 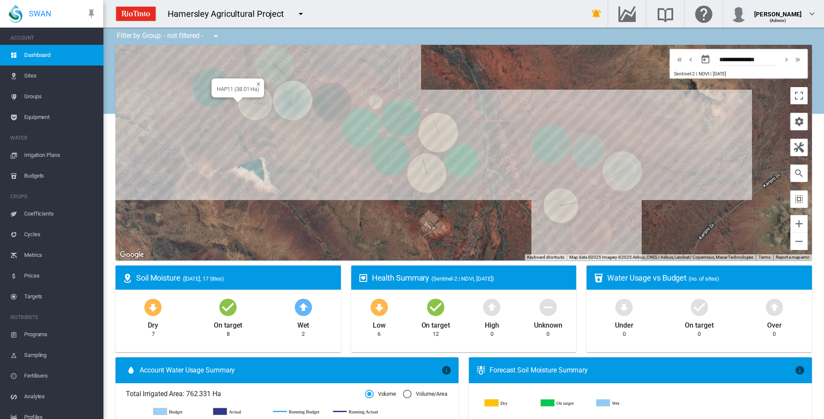 I want to click on span: ACCOUNT, so click(x=53, y=38).